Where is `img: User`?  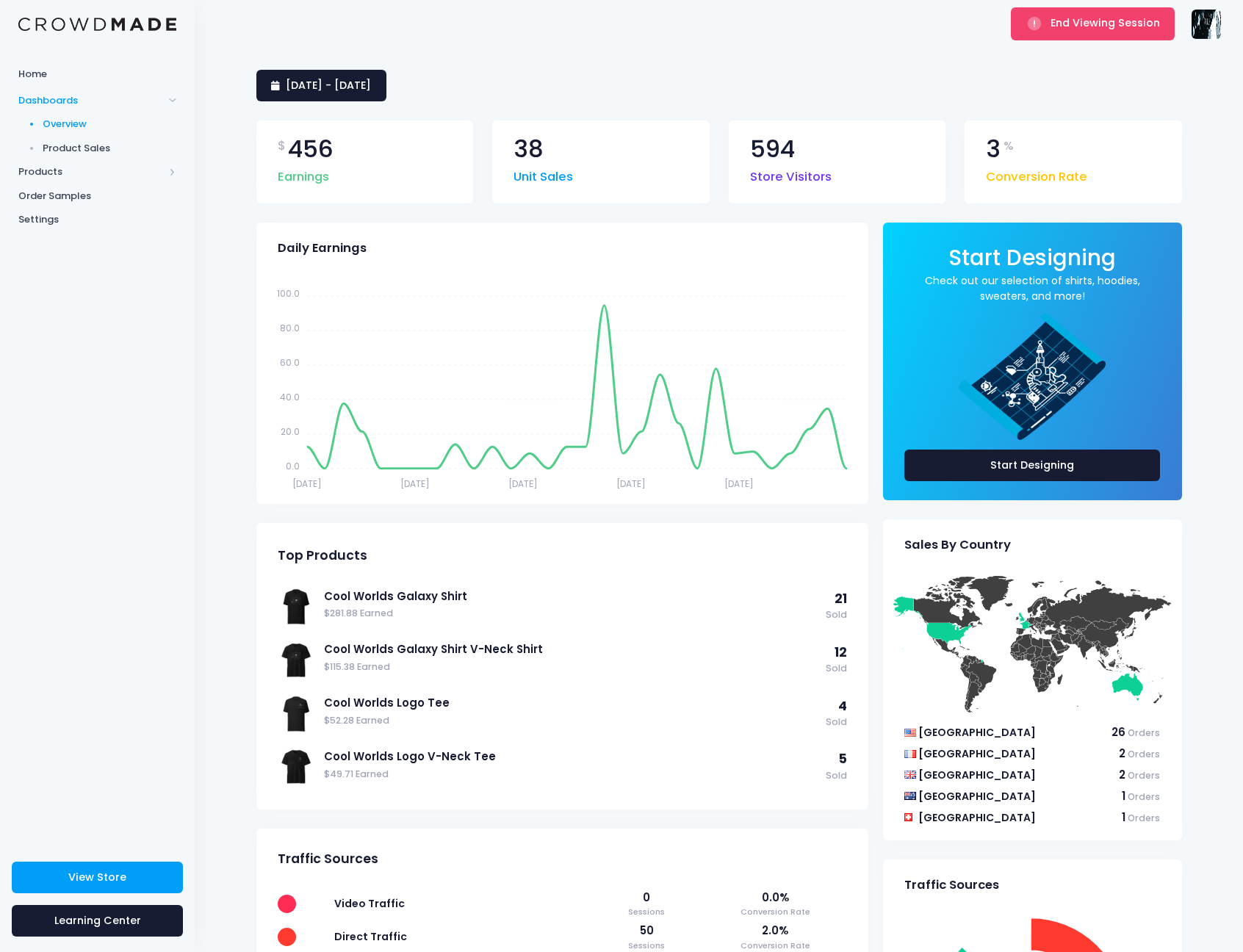 img: User is located at coordinates (1206, 25).